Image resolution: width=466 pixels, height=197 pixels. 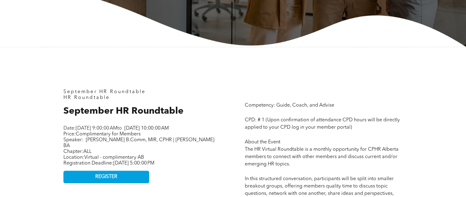 I want to click on span: Price:, so click(x=102, y=134).